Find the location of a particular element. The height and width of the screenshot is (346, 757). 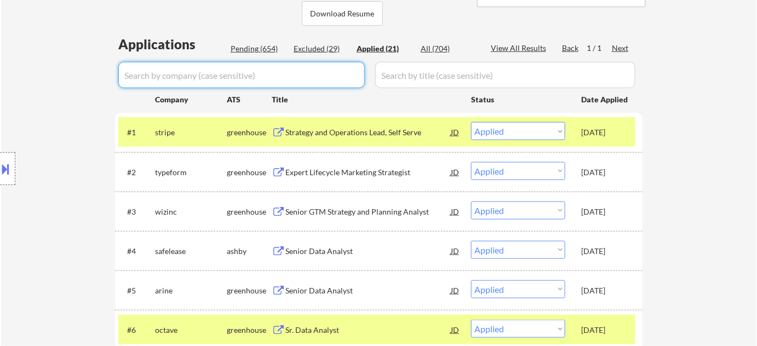

div: octave is located at coordinates (191, 330).